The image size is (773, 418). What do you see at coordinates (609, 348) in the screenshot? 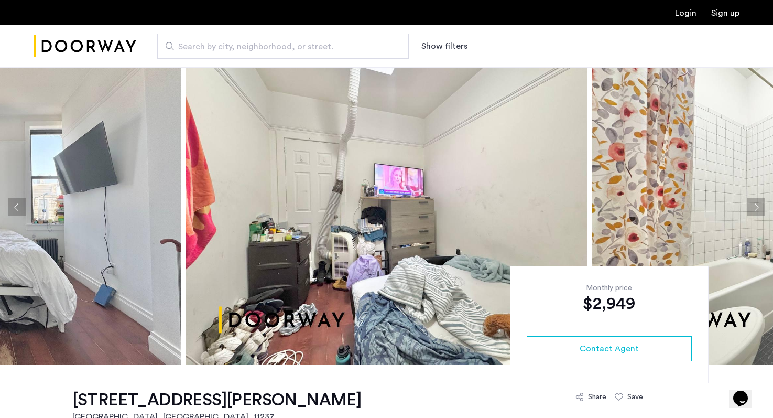
I see `button: button` at bounding box center [609, 348].